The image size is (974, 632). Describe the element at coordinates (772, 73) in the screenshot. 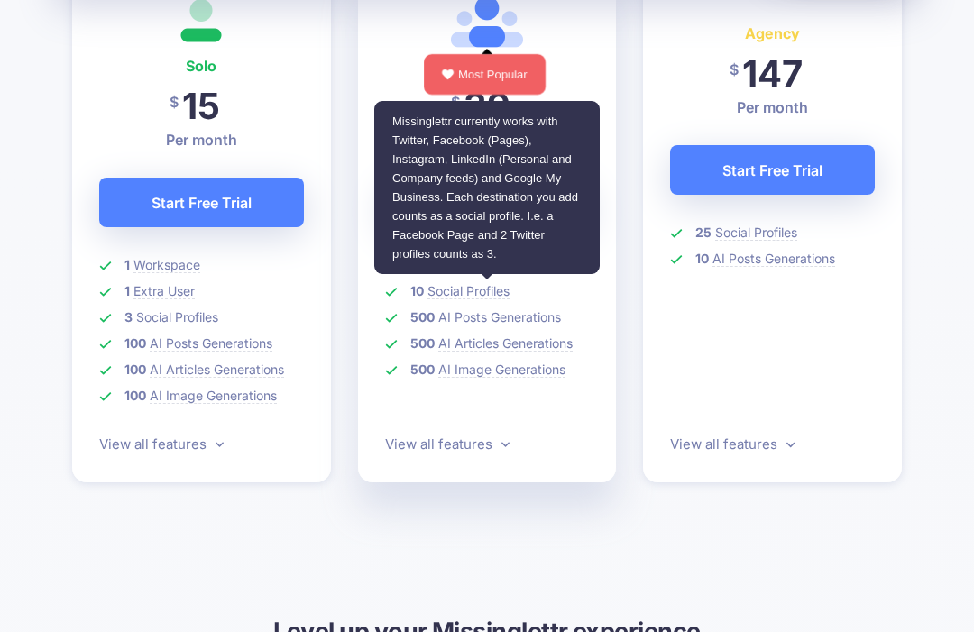

I see `span: 147` at that location.